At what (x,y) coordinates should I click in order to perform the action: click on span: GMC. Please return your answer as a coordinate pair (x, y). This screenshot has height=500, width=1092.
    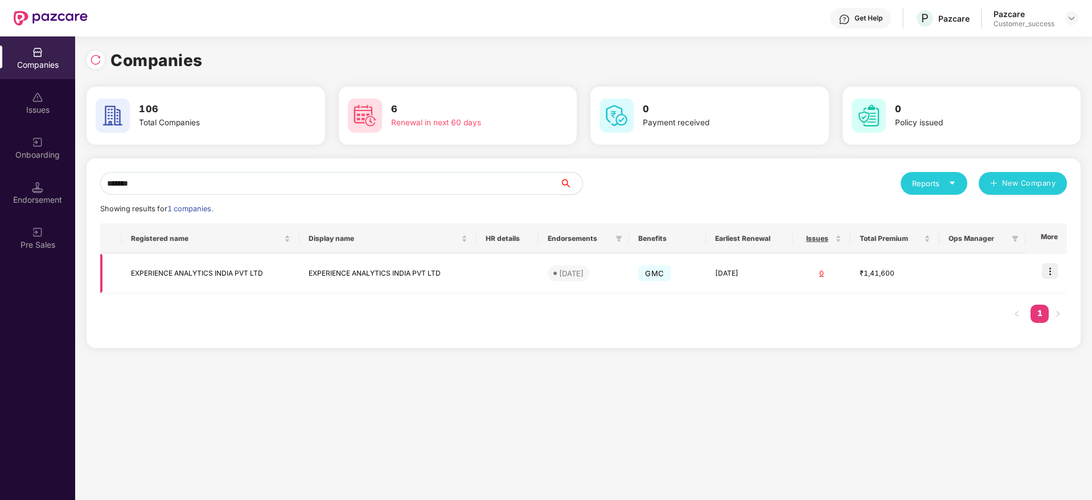
    Looking at the image, I should click on (654, 273).